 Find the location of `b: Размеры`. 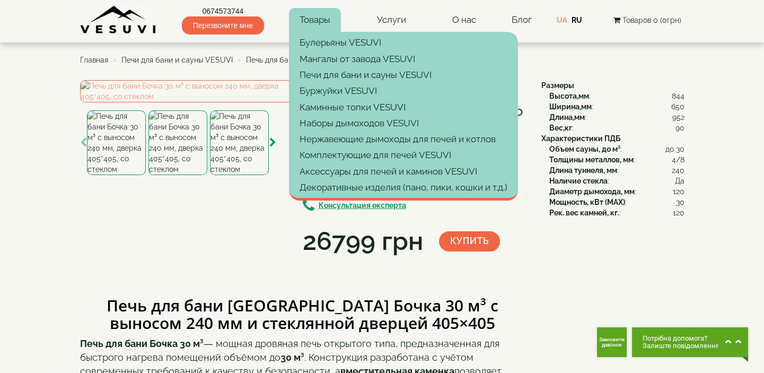

b: Размеры is located at coordinates (558, 85).